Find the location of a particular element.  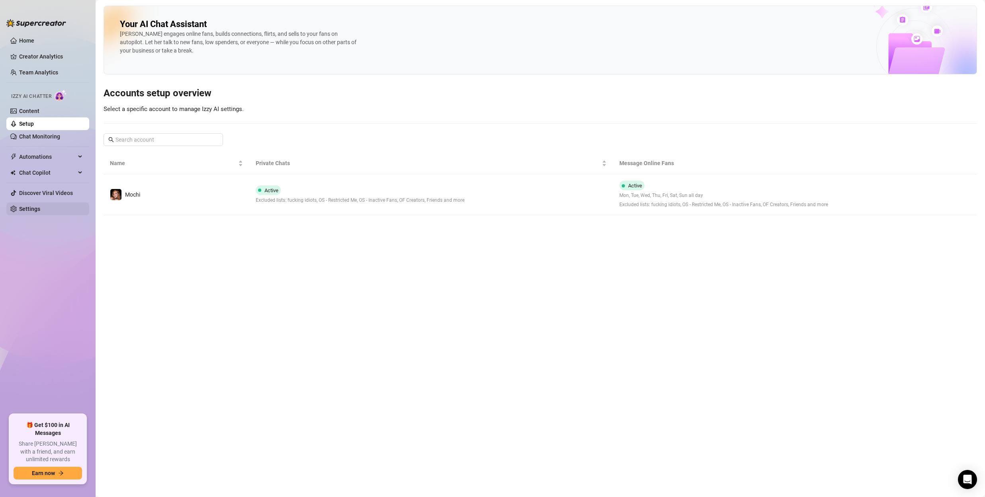

span: 🎁 Get $100 in AI Messages is located at coordinates (48, 429).